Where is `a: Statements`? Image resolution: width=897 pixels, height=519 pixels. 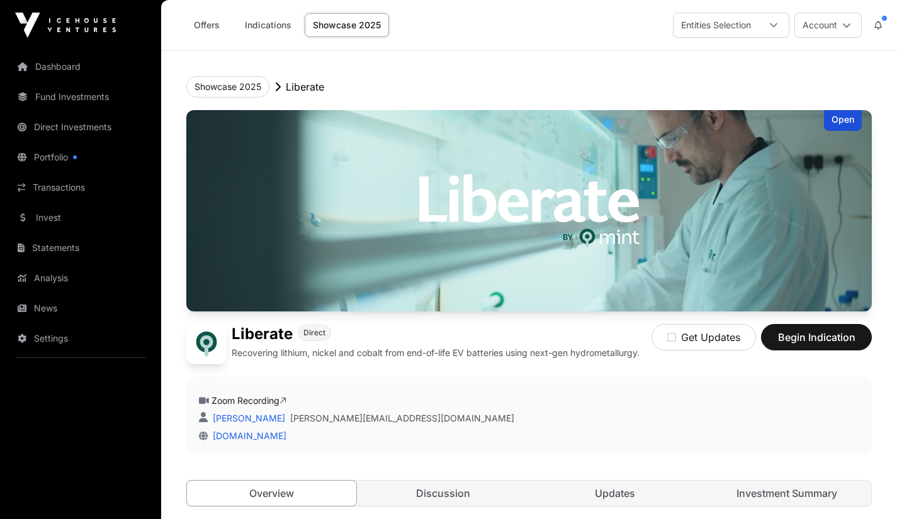 a: Statements is located at coordinates (81, 248).